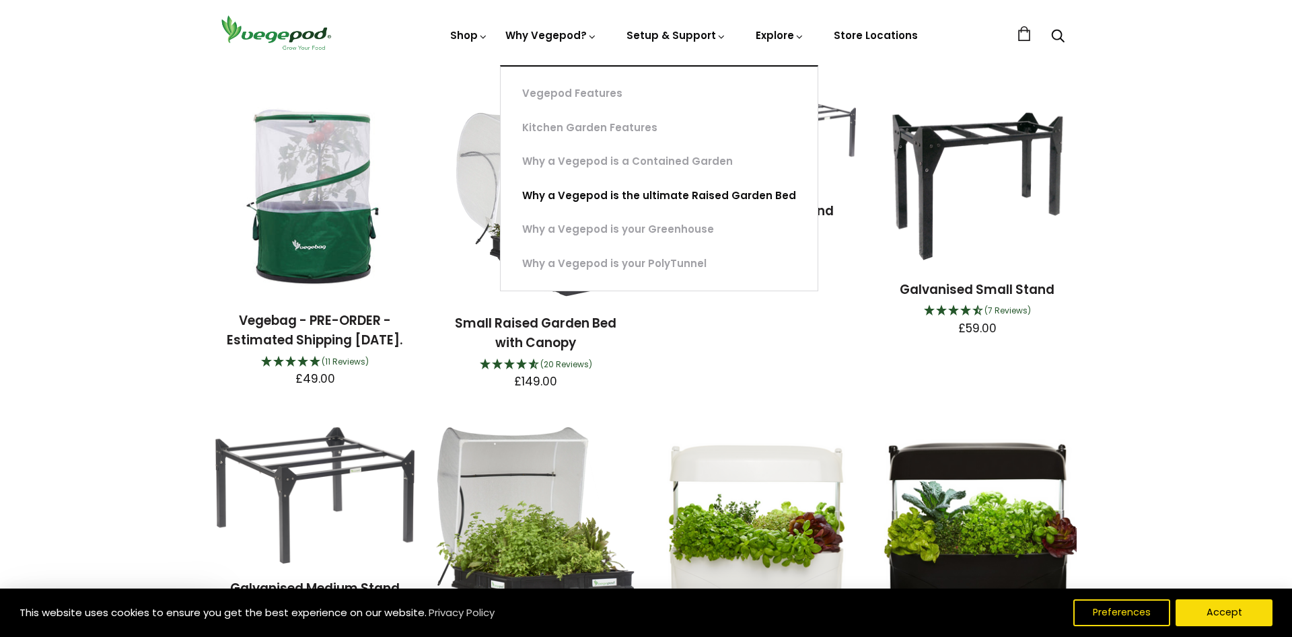 The height and width of the screenshot is (637, 1292). I want to click on span: £149.00, so click(536, 382).